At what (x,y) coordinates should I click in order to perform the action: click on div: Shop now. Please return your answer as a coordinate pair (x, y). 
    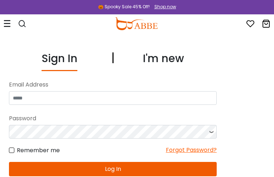
    Looking at the image, I should click on (165, 7).